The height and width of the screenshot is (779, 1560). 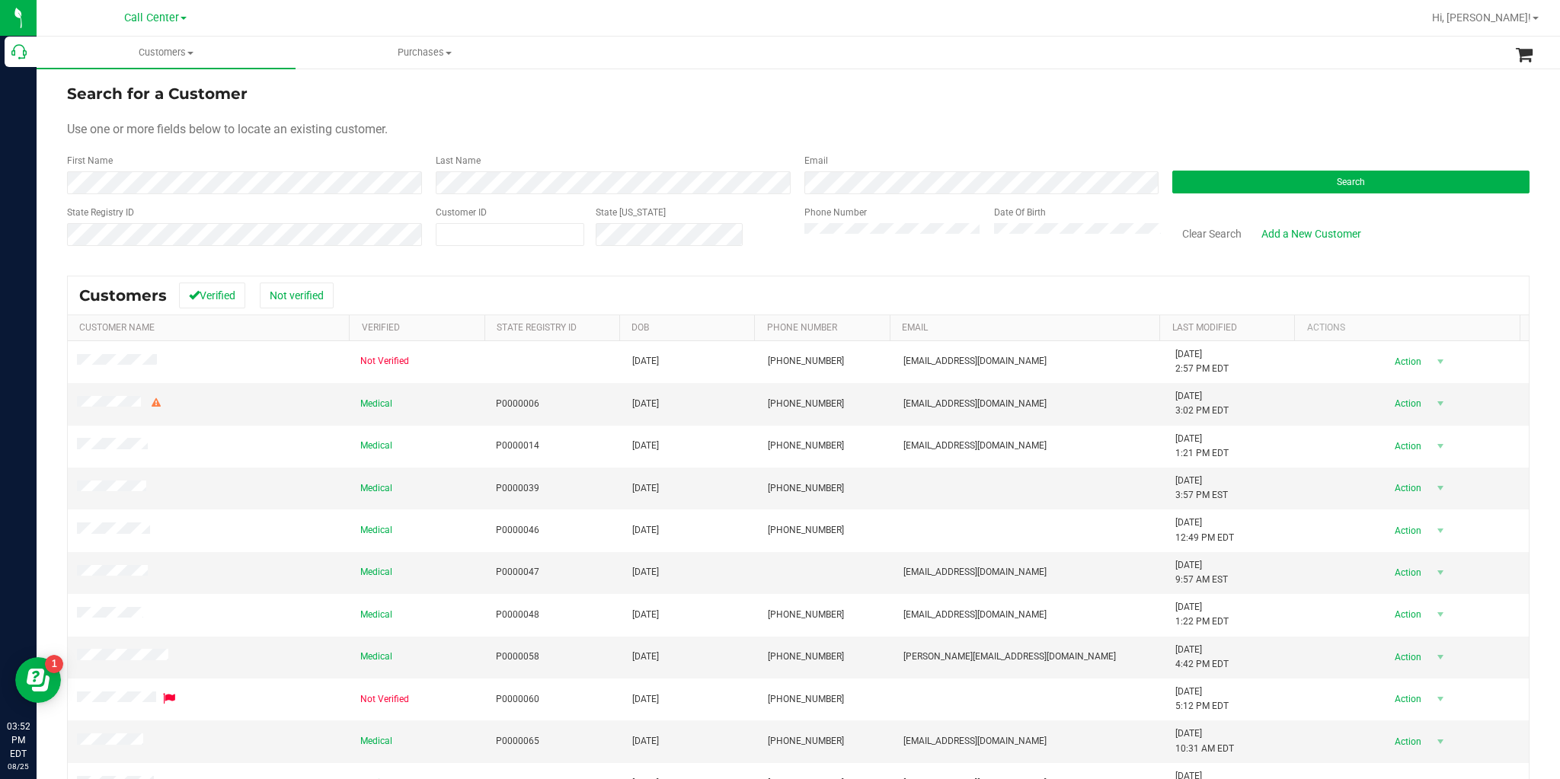 I want to click on span: P0000065, so click(x=517, y=741).